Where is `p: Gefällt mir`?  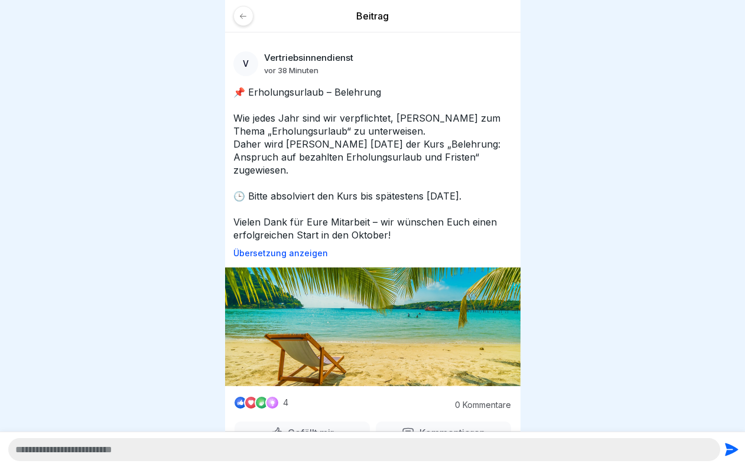 p: Gefällt mir is located at coordinates (308, 433).